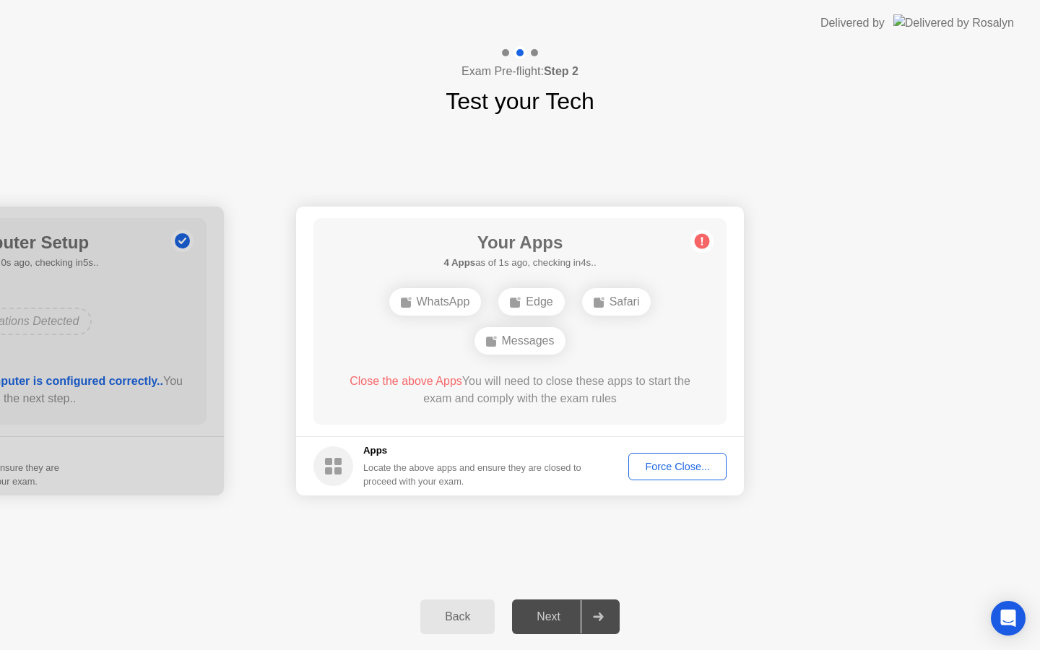 The height and width of the screenshot is (650, 1040). Describe the element at coordinates (519, 243) in the screenshot. I see `h1: Your Apps` at that location.